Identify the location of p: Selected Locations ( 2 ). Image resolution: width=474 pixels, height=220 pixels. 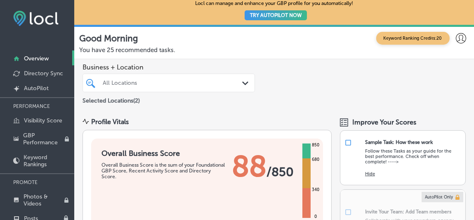
(111, 99).